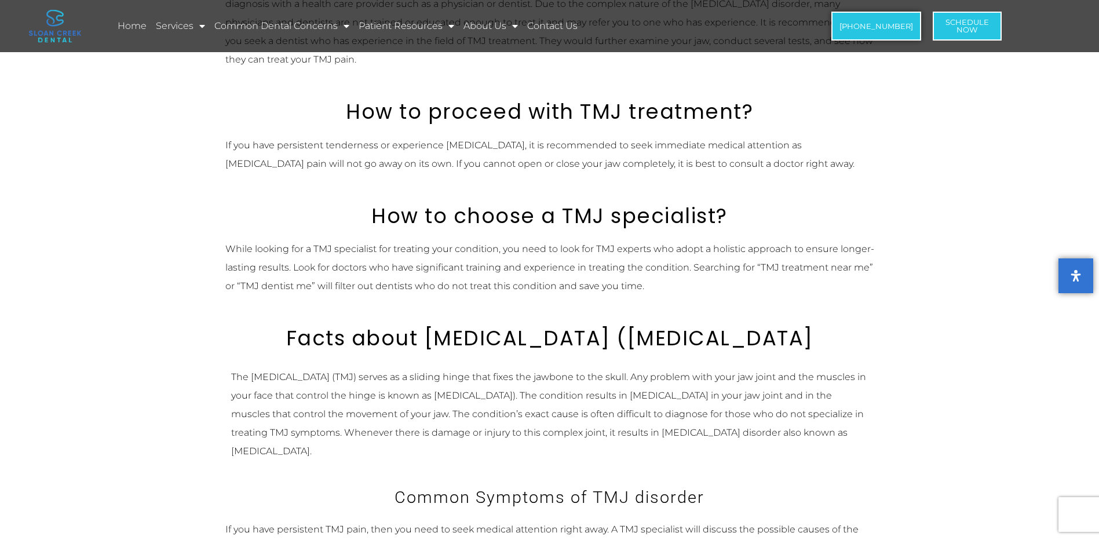 This screenshot has width=1099, height=540. I want to click on span: Schedule Now, so click(967, 26).